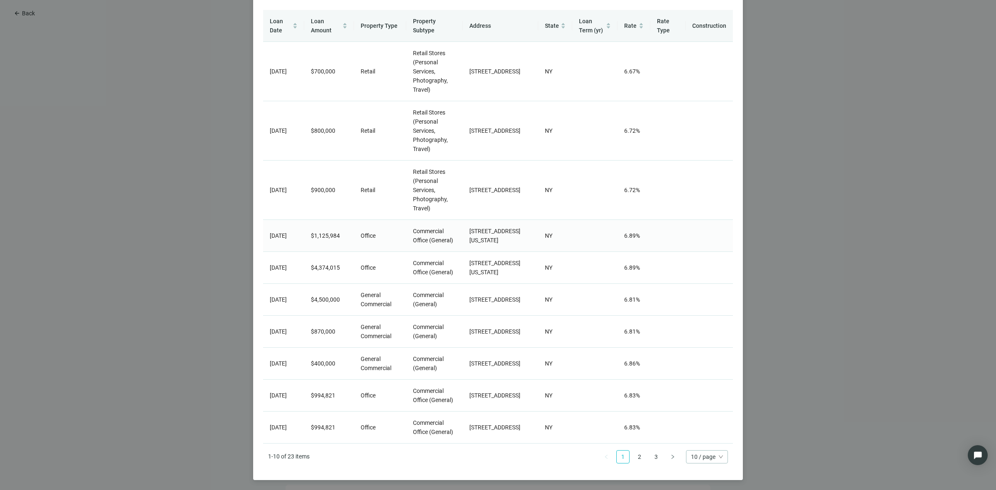 Image resolution: width=996 pixels, height=490 pixels. I want to click on a: 3, so click(656, 457).